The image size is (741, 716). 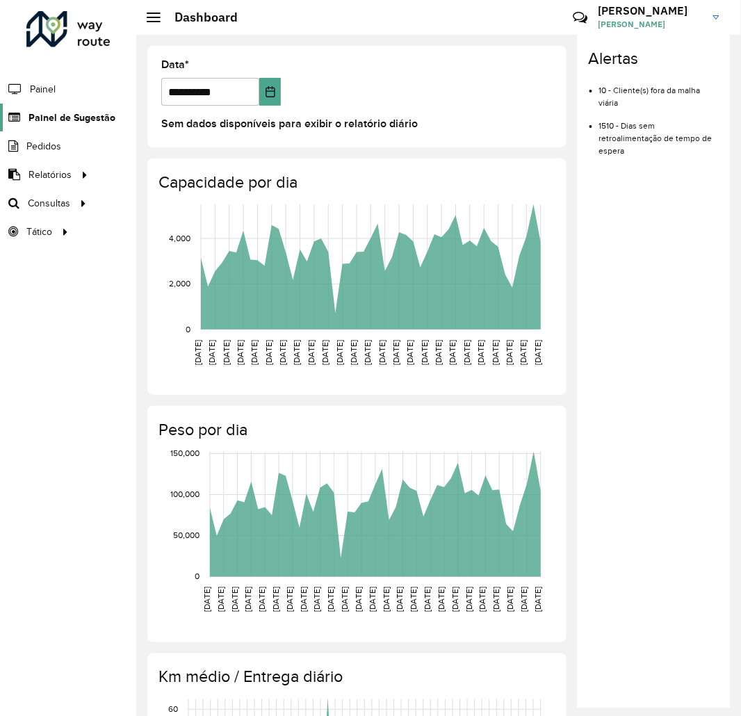 I want to click on text: 2,000, so click(x=179, y=284).